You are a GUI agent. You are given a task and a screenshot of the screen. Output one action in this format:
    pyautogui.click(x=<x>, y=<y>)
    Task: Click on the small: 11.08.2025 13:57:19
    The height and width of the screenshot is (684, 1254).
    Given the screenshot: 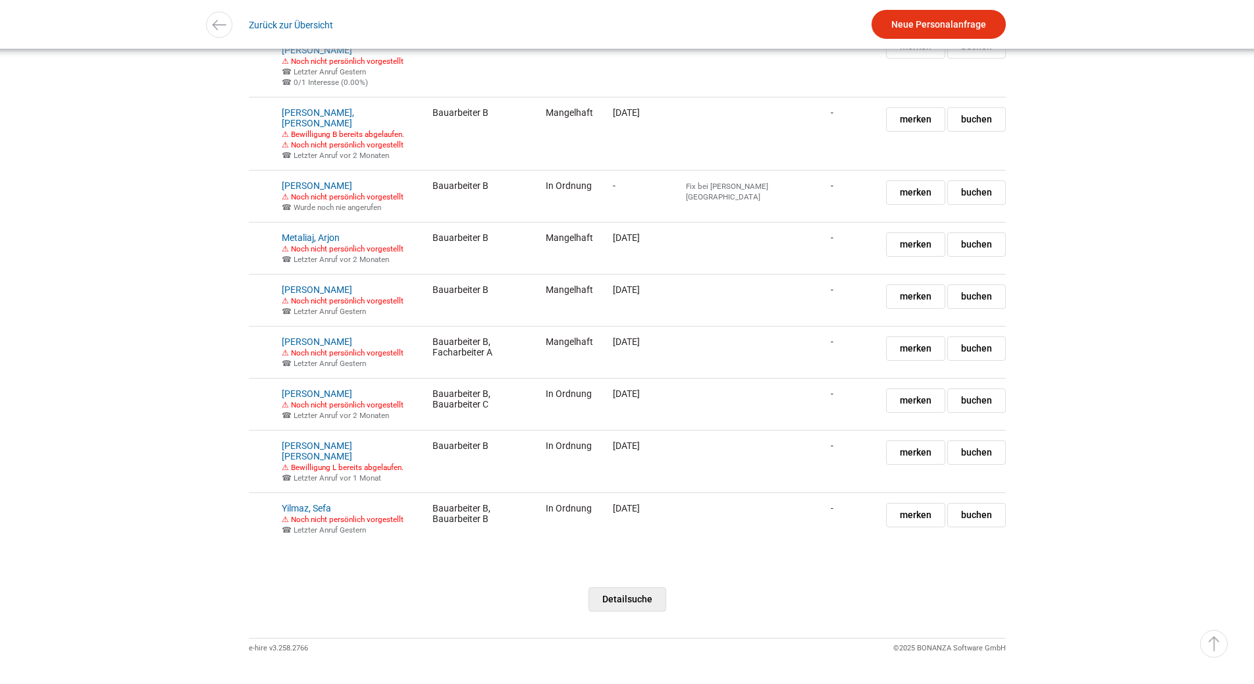 What is the action you would take?
    pyautogui.click(x=324, y=311)
    